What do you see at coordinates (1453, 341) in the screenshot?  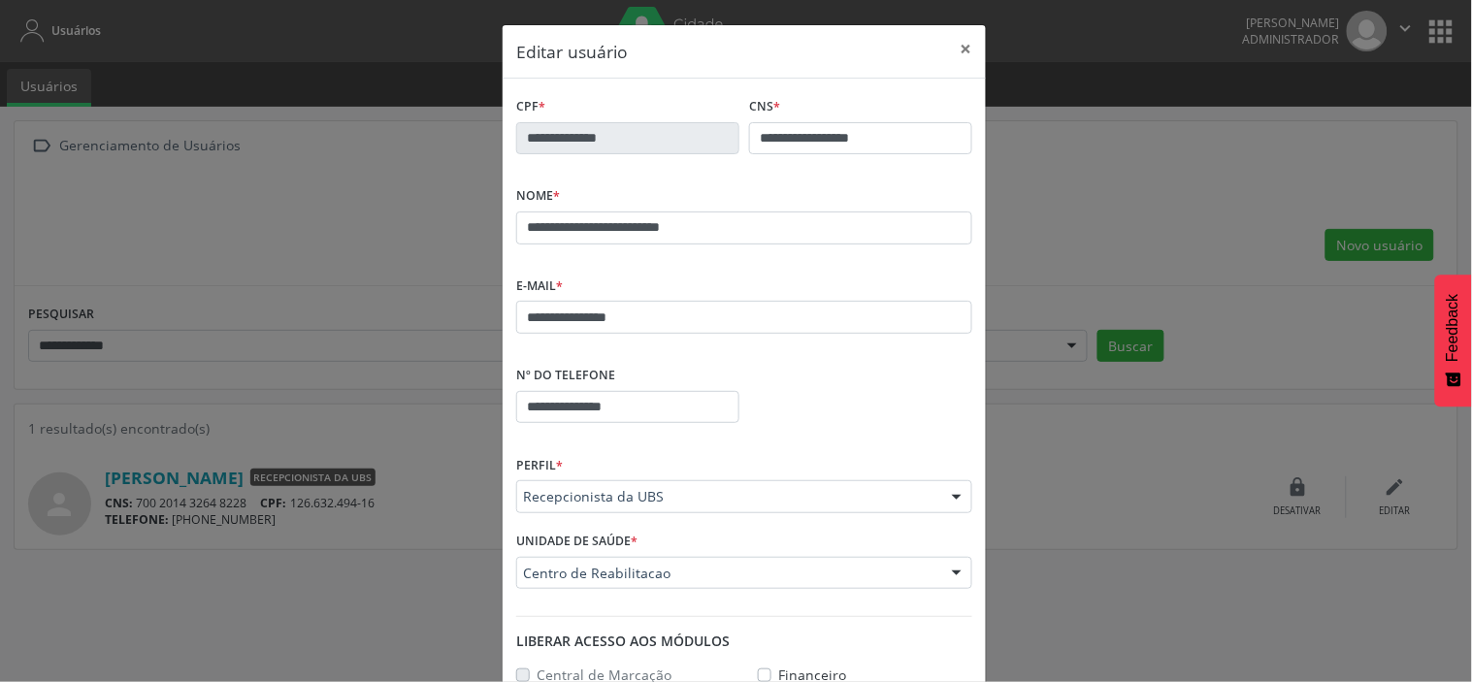 I see `button: Feedback - Mostrar pesquisa` at bounding box center [1453, 341].